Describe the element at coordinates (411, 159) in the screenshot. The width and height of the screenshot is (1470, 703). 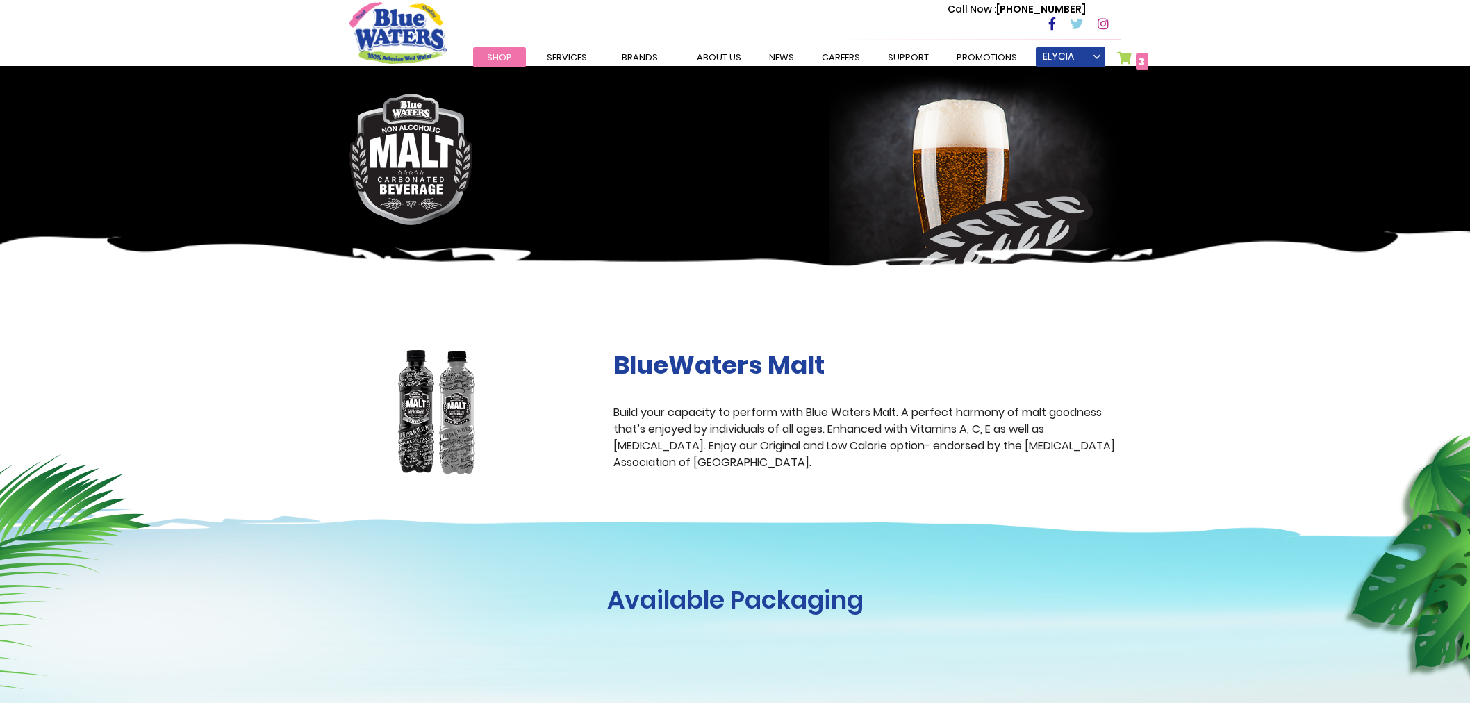
I see `img: malt-logo.png` at that location.